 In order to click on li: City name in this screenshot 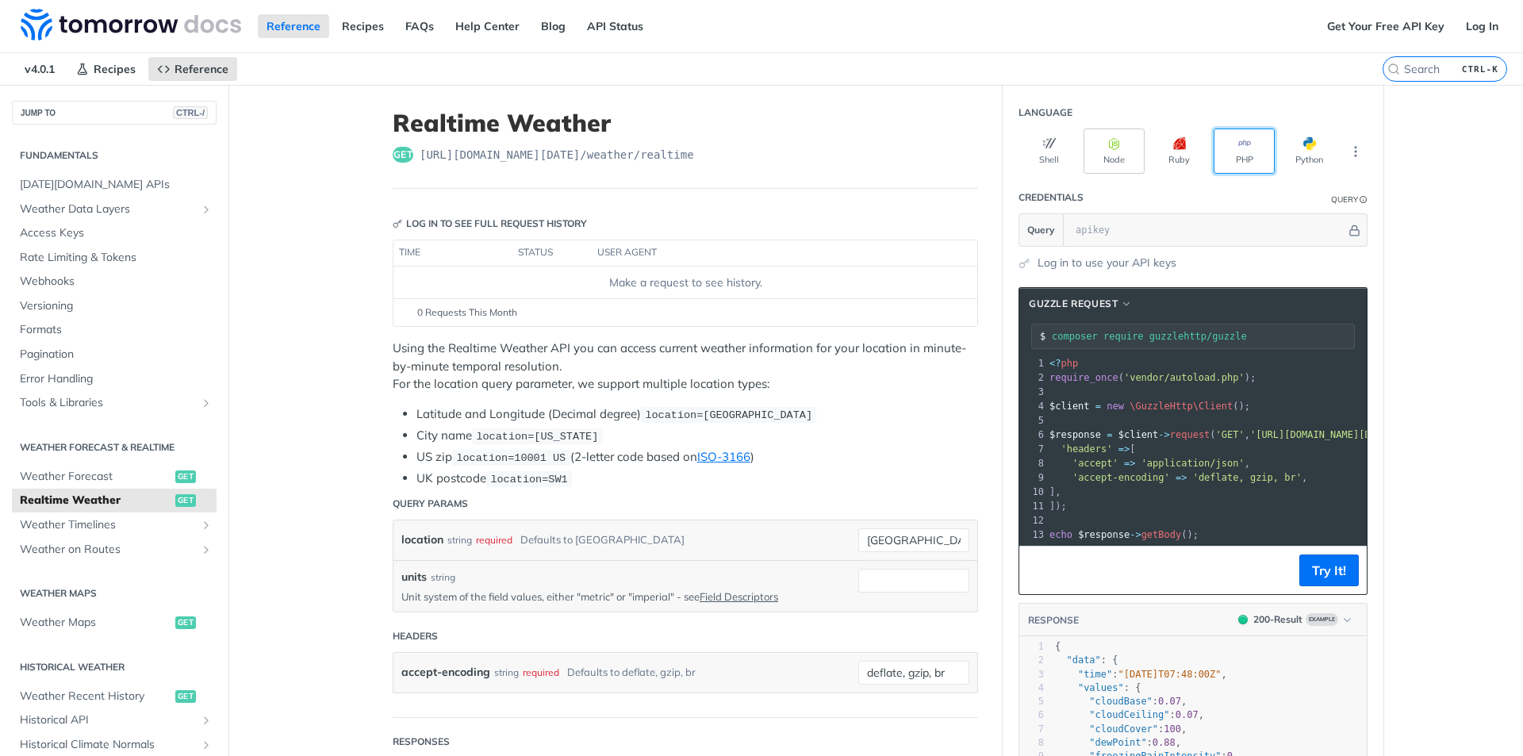, I will do `click(697, 435)`.